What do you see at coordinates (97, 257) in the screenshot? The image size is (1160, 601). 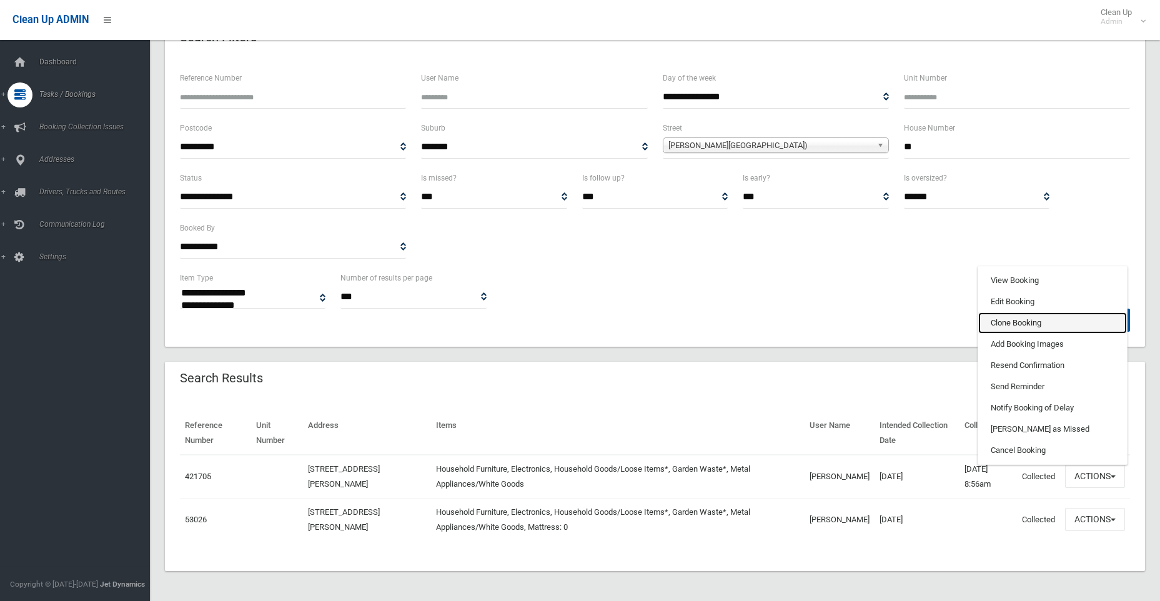 I see `span: Settings` at bounding box center [97, 257].